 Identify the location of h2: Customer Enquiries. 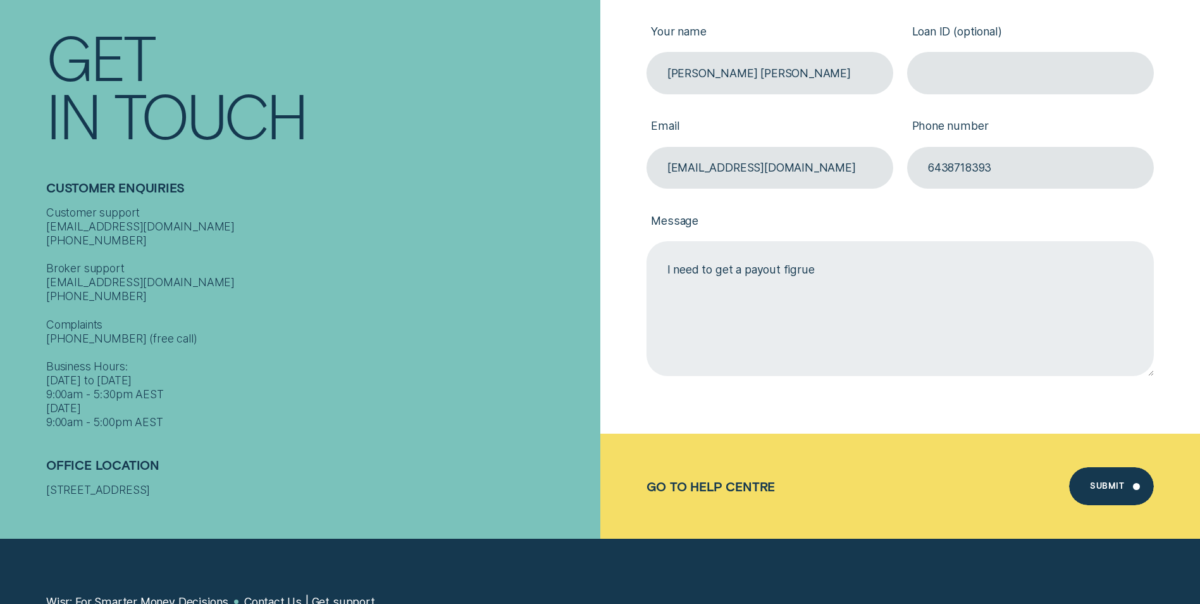
(320, 193).